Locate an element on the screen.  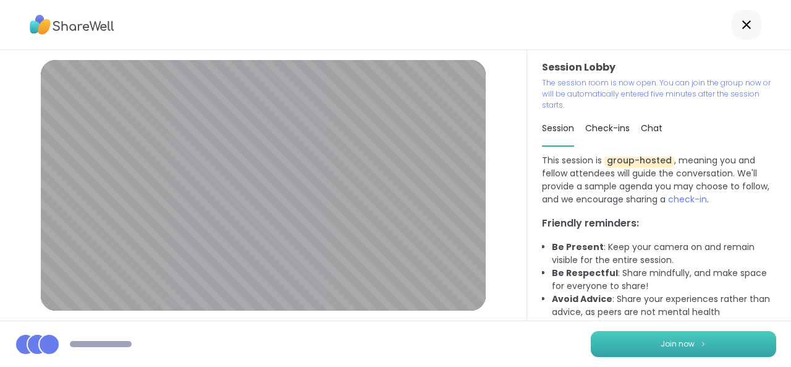
b: Be Present is located at coordinates (578, 247).